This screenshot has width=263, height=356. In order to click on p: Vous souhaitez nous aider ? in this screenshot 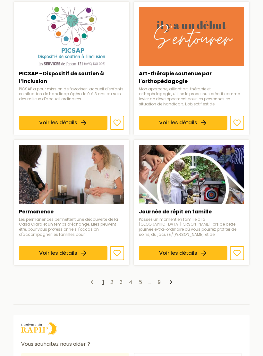, I will do `click(131, 344)`.